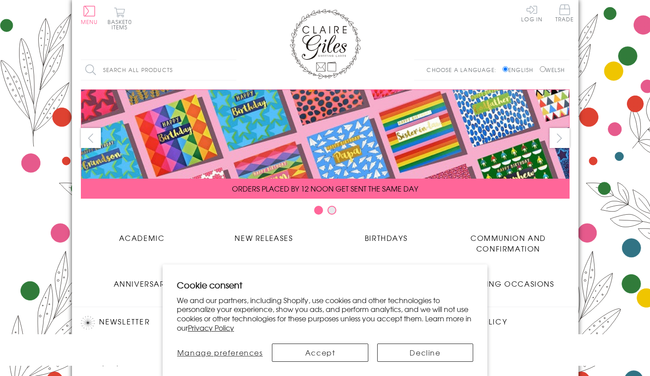 Image resolution: width=650 pixels, height=376 pixels. What do you see at coordinates (142, 280) in the screenshot?
I see `a: Anniversary` at bounding box center [142, 280].